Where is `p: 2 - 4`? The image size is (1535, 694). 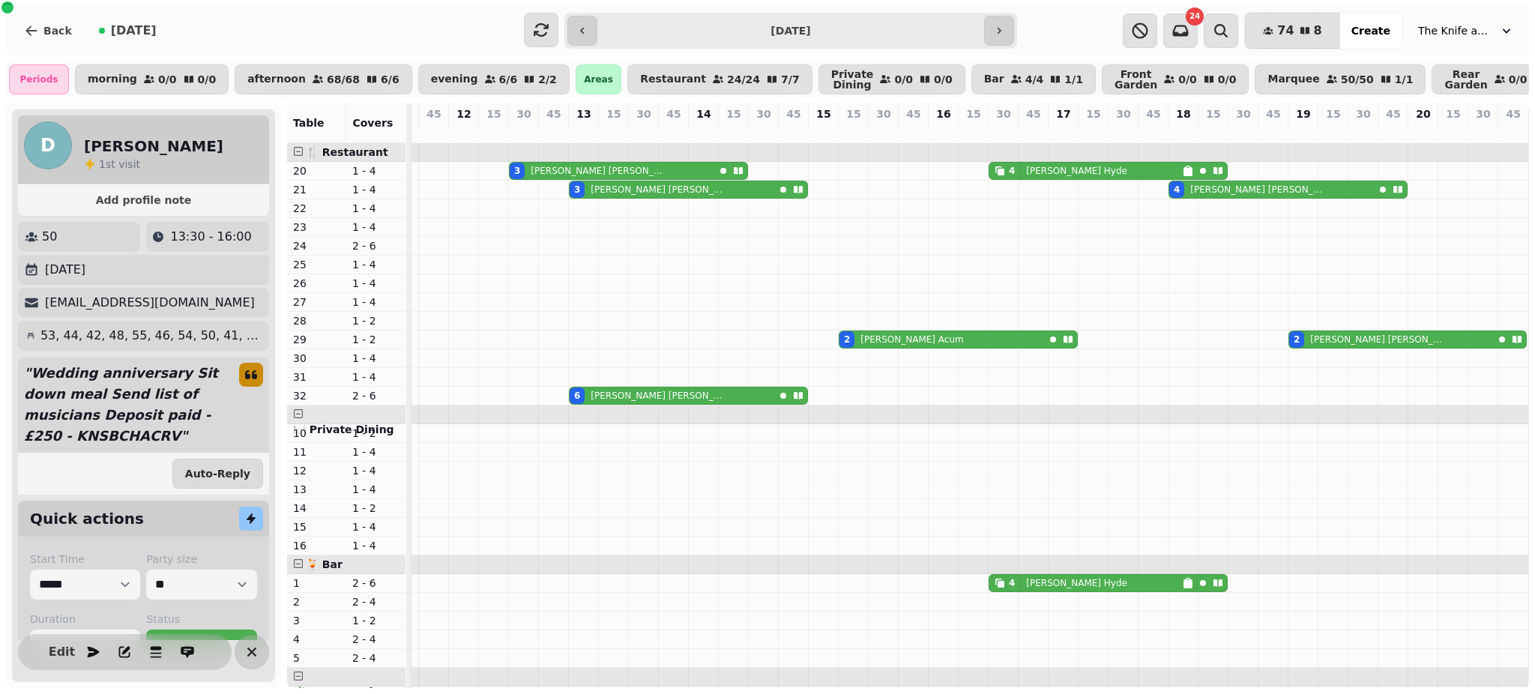
p: 2 - 4 is located at coordinates (375, 658).